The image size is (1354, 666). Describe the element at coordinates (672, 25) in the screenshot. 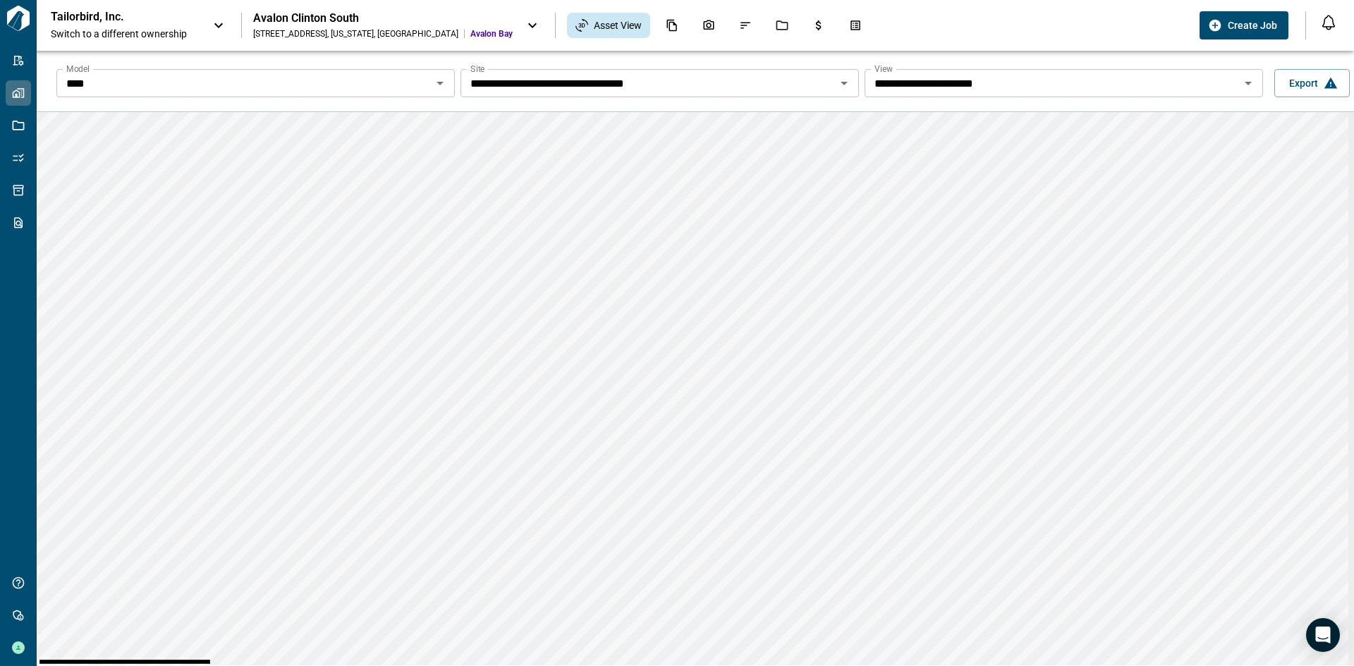

I see `div: Documents` at that location.